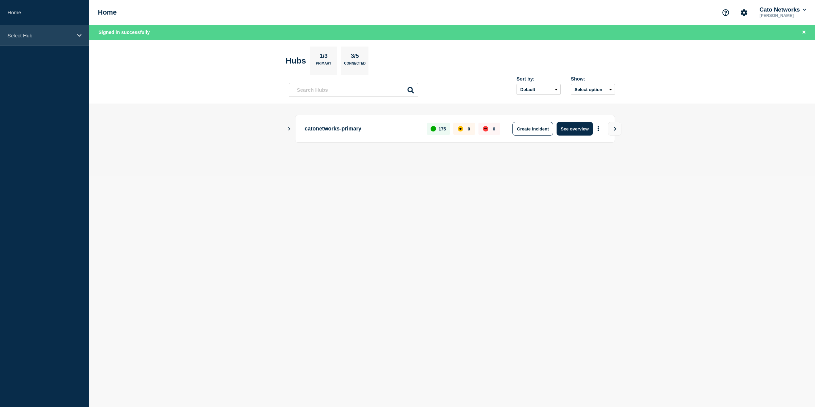 This screenshot has height=407, width=815. I want to click on button: Create incident, so click(533, 129).